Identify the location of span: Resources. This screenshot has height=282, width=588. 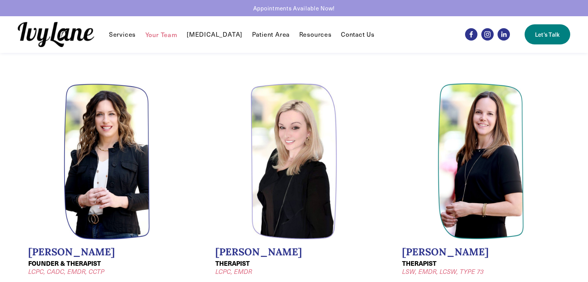
(315, 34).